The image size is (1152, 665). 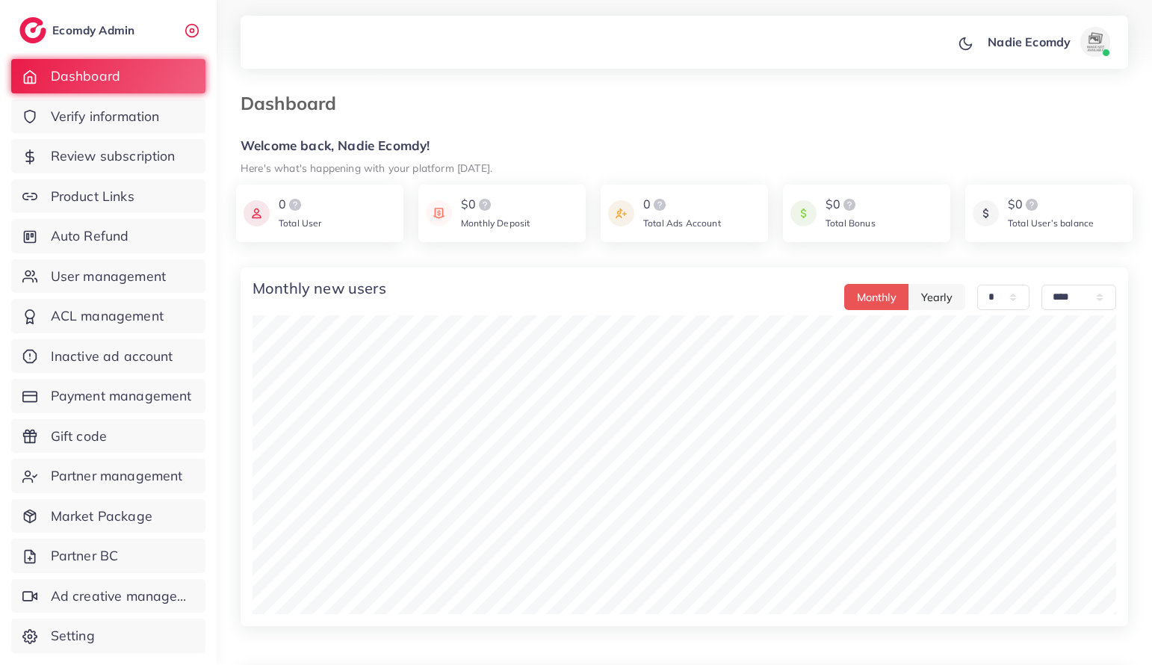 I want to click on a: Payment management, so click(x=108, y=396).